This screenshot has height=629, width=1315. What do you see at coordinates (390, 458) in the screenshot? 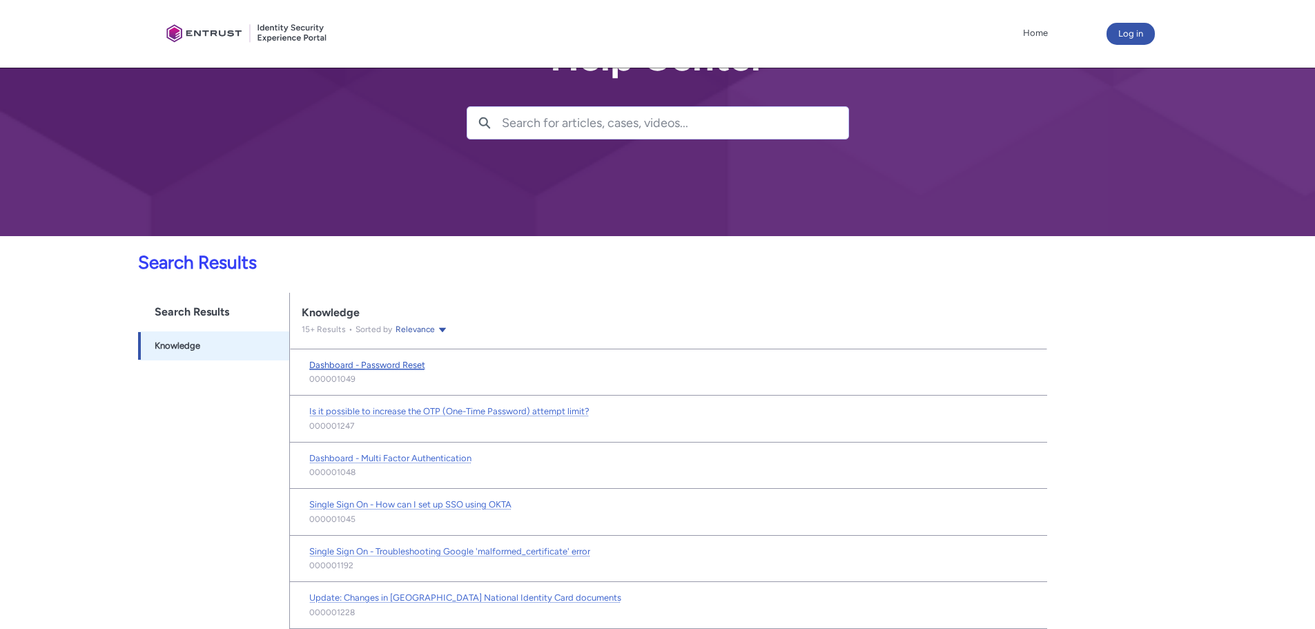
I see `span: Dashboard - Multi Factor Authentication` at bounding box center [390, 458].